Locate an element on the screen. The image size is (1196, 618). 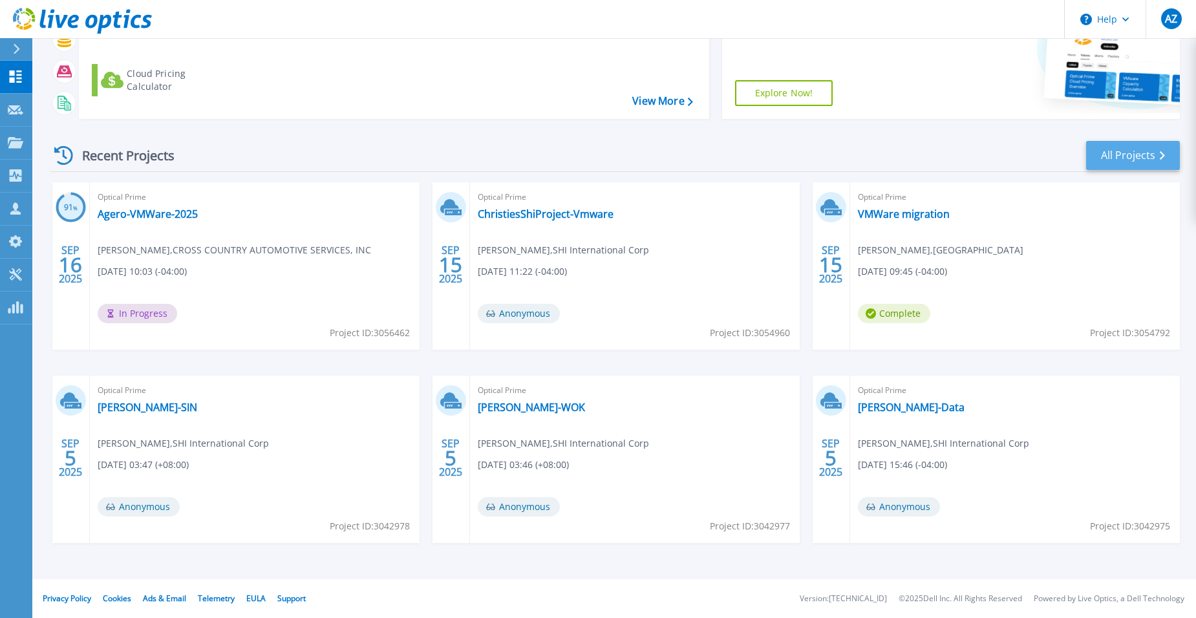
a: Telemetry is located at coordinates (216, 598).